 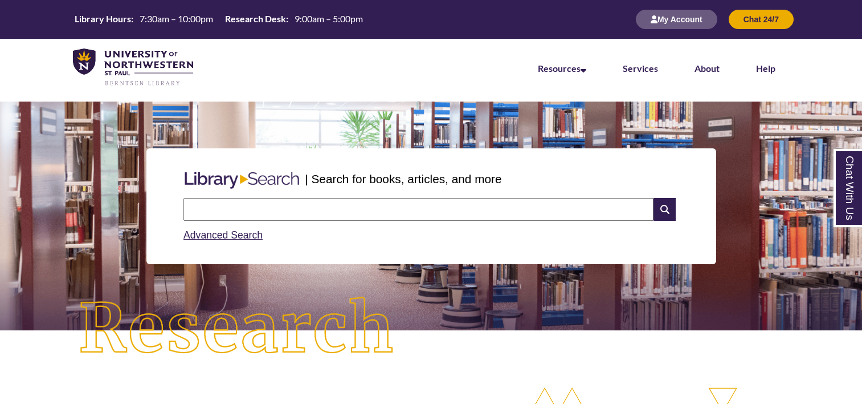 I want to click on img: Research, so click(x=237, y=329).